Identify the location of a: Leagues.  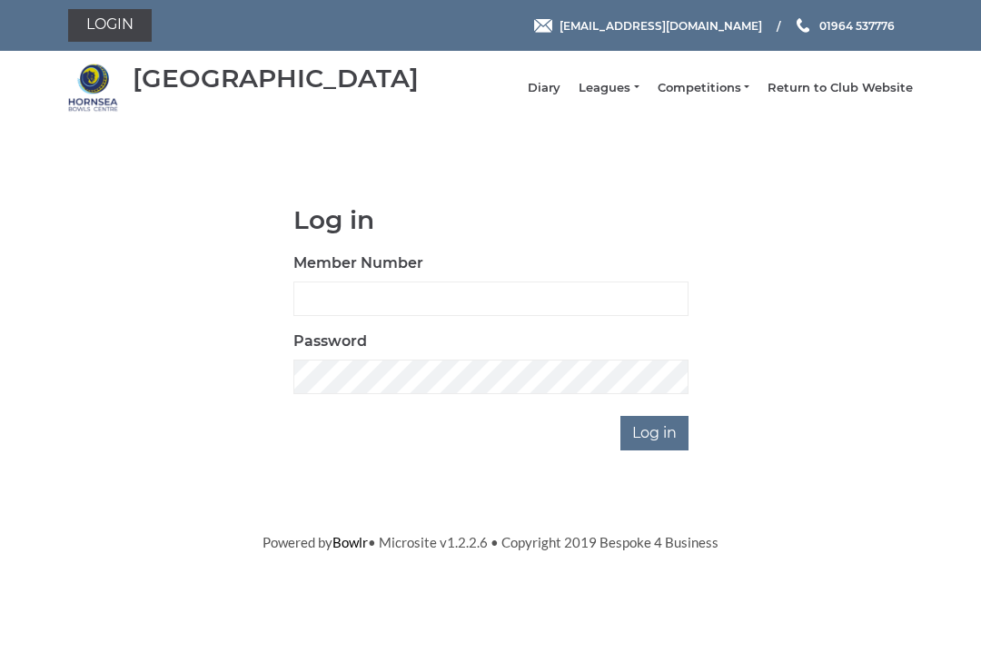
(609, 88).